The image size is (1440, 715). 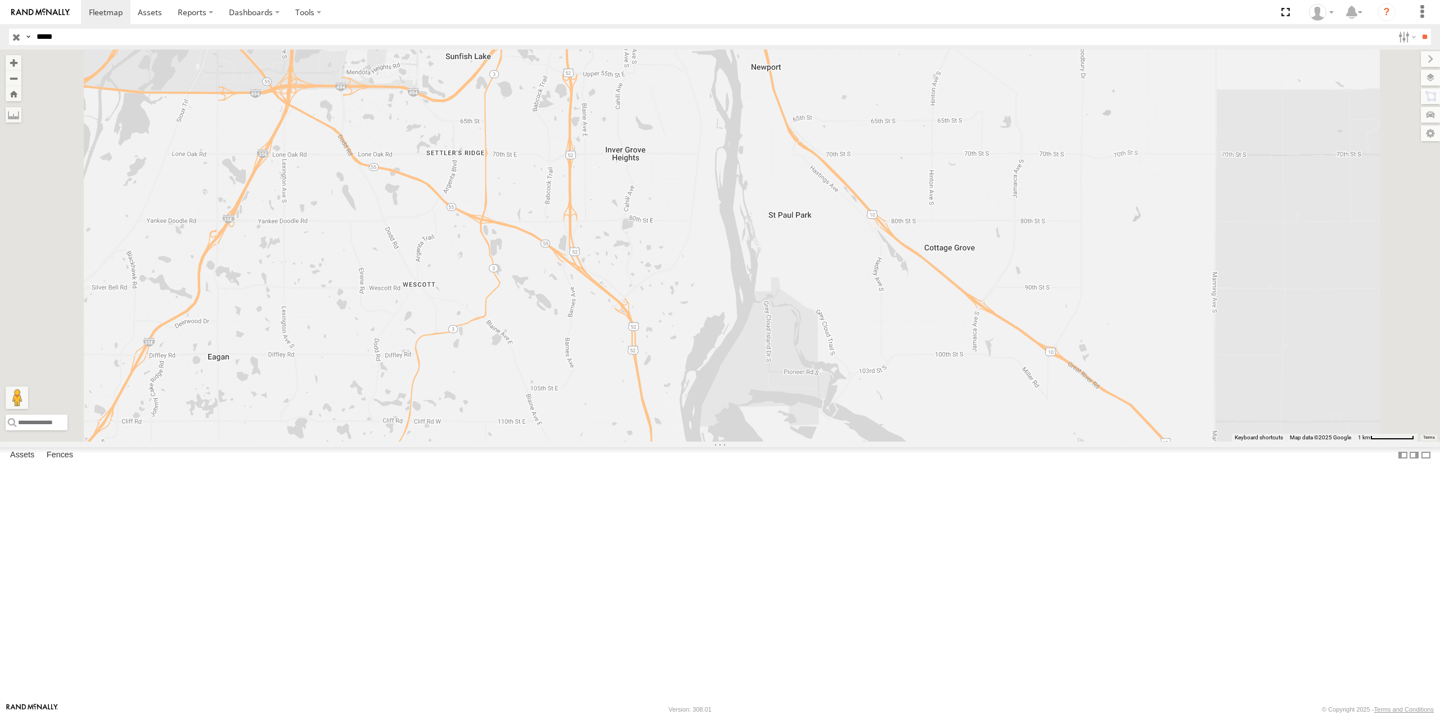 I want to click on a: Visit our Website, so click(x=32, y=709).